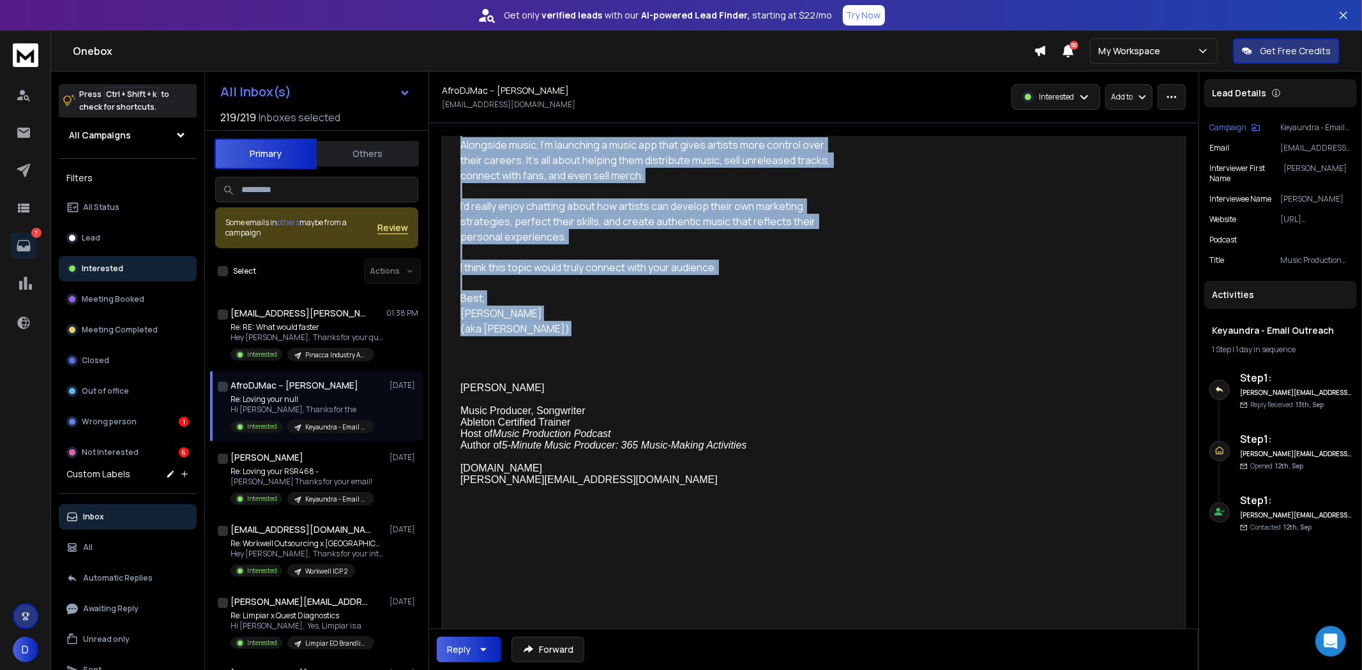 The image size is (1362, 670). What do you see at coordinates (669, 15) in the screenshot?
I see `p: Get only with our starting at $22/mo` at bounding box center [669, 15].